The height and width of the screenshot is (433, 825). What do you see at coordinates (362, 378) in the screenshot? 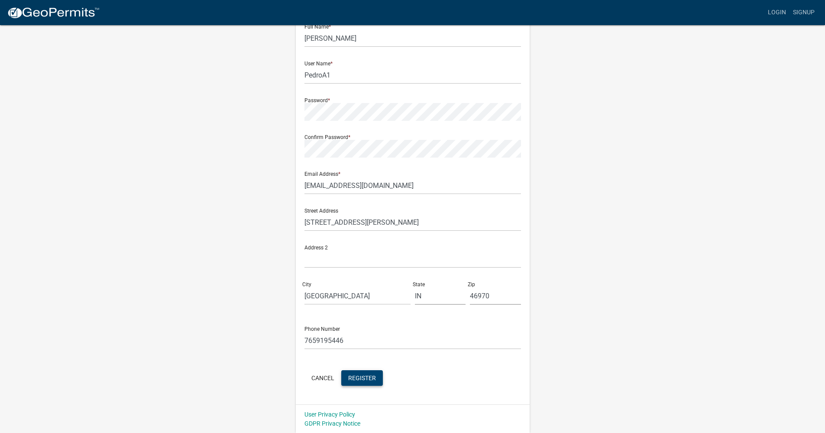
I see `span: Register` at bounding box center [362, 378].